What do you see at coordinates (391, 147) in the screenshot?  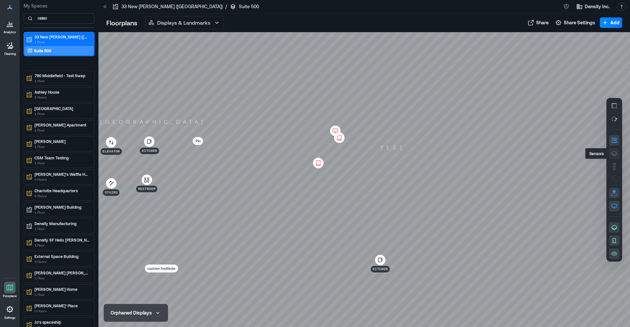 I see `p: test` at bounding box center [391, 147].